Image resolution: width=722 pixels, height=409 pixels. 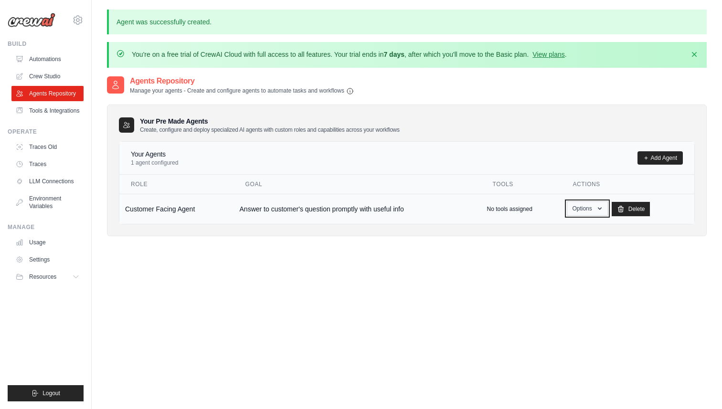 I want to click on a: Tools & Integrations, so click(x=47, y=111).